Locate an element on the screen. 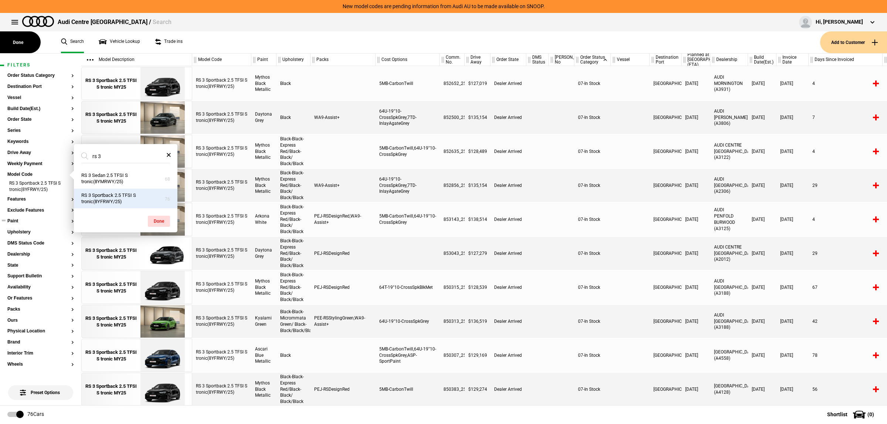 The image size is (887, 424). img: Audi_8YFRWY_25_TG_0E0E_6FA_PEJ_64T_(Nadin:_64T_6FA_C48_PEJ)_ext.png is located at coordinates (162, 288).